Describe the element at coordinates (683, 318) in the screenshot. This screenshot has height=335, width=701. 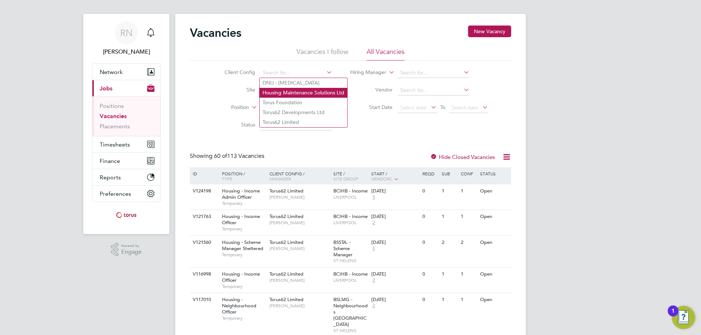
I see `button: Open Resource Center, 1 new notification` at that location.